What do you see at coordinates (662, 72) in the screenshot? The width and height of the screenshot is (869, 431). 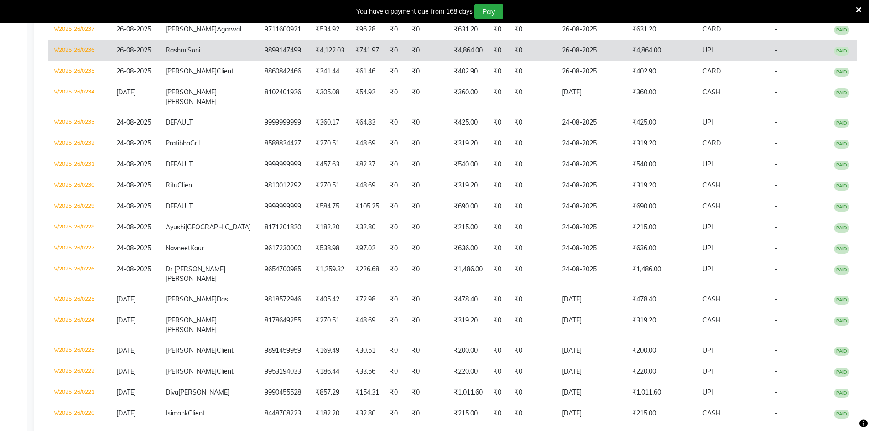 I see `td: ₹402.90` at bounding box center [662, 72].